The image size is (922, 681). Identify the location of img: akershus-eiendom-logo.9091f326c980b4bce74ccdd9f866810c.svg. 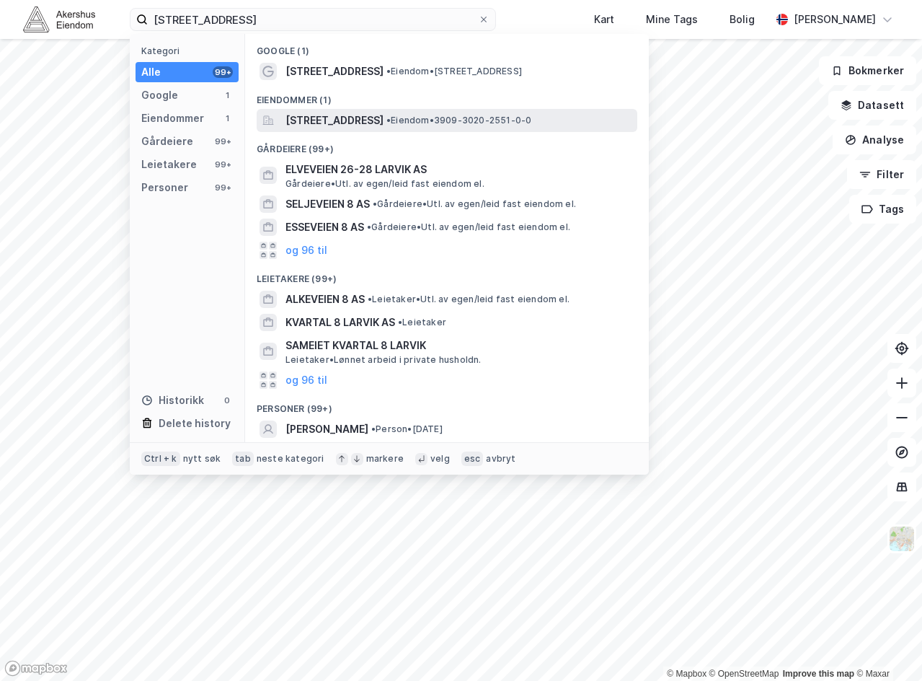
(59, 19).